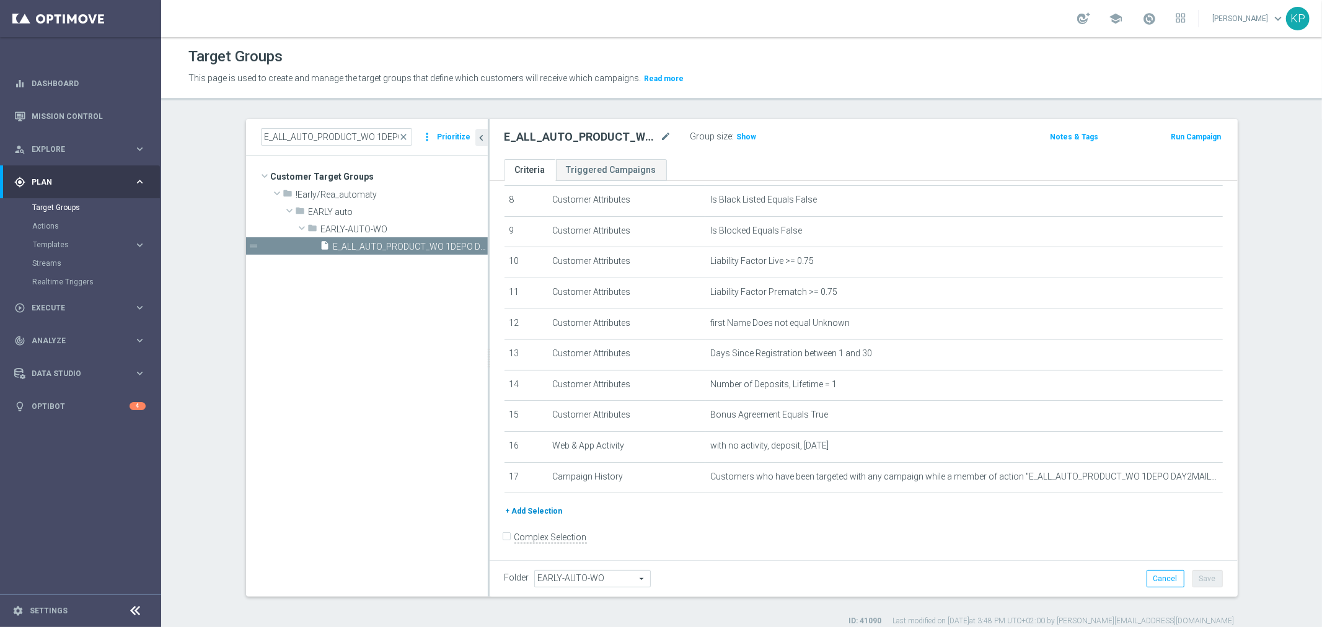  I want to click on span: E_ALL_AUTO_PRODUCT_WO 1DEPO DAY3_DAILY, so click(410, 247).